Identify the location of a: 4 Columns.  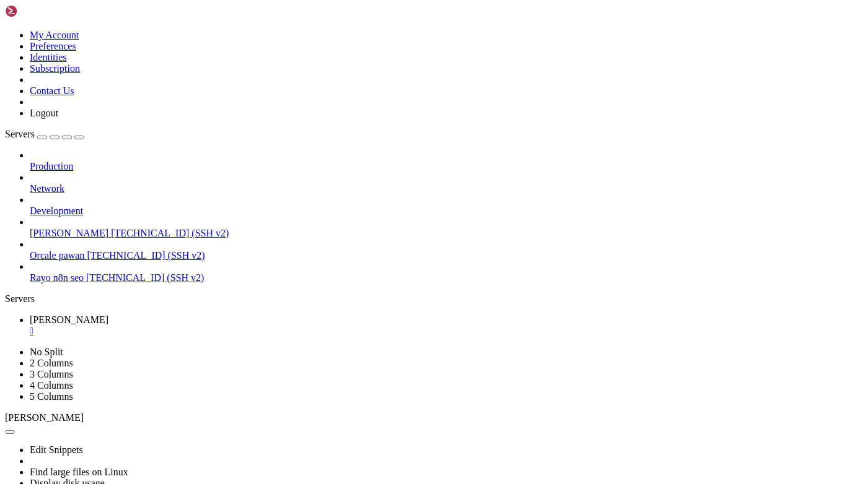
(51, 385).